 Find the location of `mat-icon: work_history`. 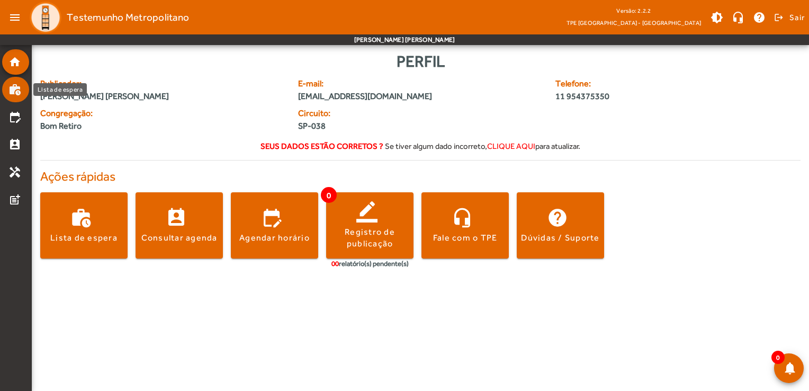

mat-icon: work_history is located at coordinates (15, 90).